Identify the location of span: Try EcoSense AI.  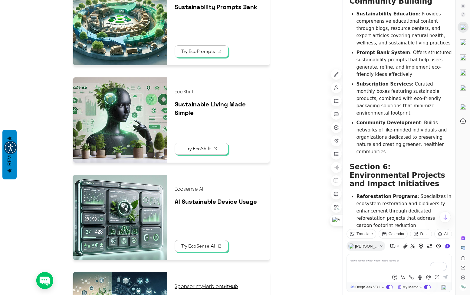
(198, 246).